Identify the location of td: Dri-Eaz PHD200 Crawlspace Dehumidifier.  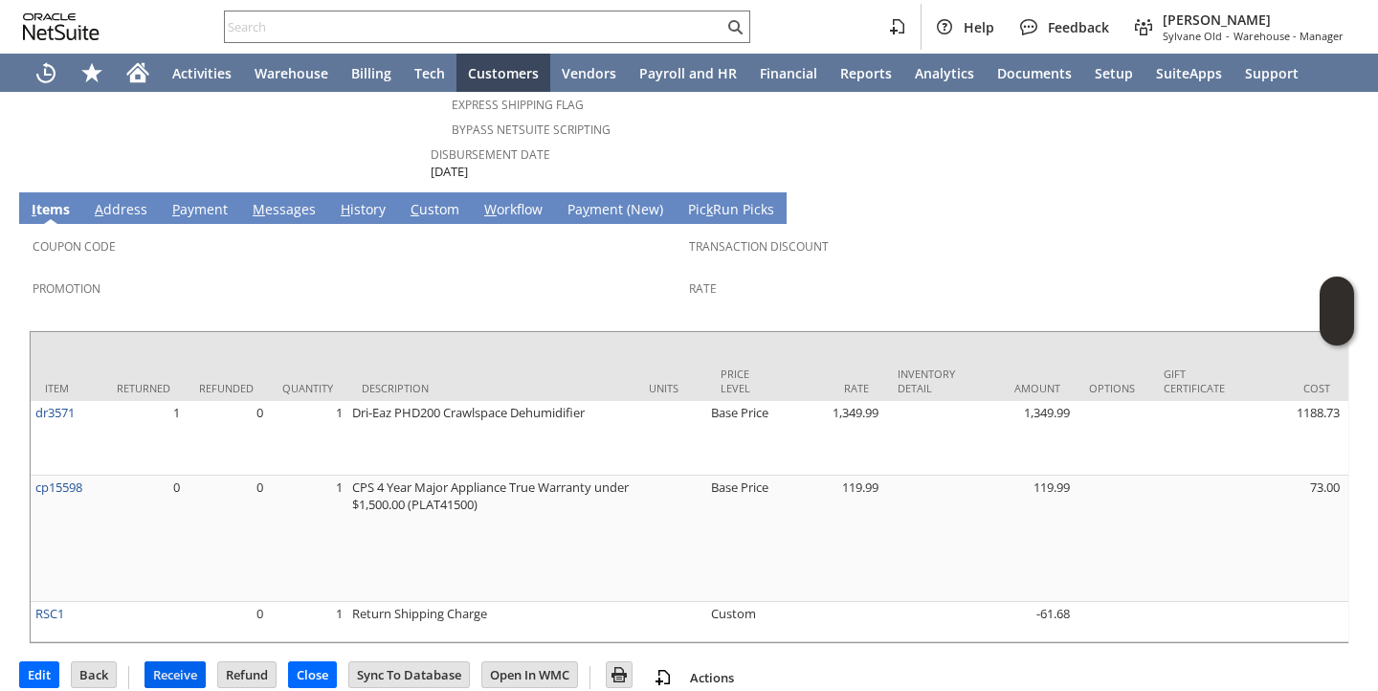
(491, 438).